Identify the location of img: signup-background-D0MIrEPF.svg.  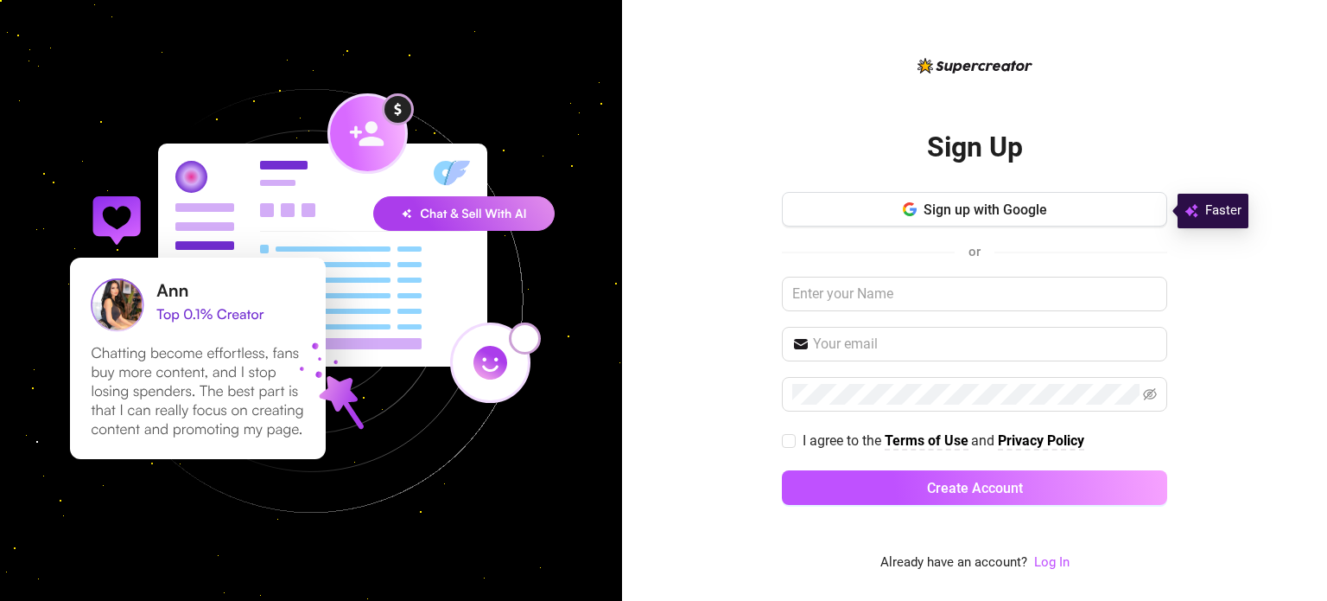
(311, 301).